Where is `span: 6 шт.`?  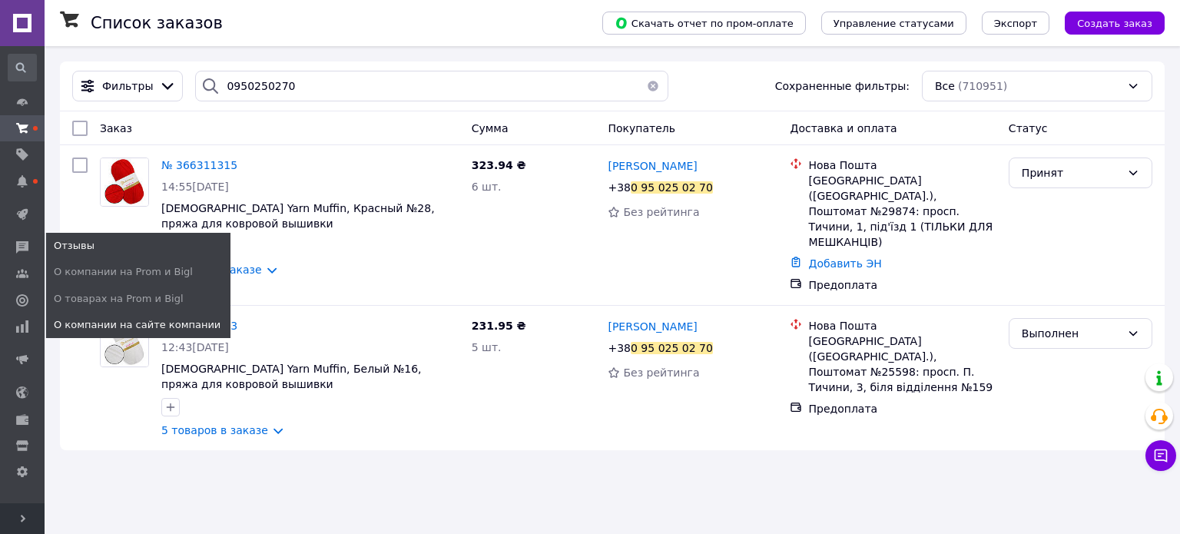
span: 6 шт. is located at coordinates (486, 187).